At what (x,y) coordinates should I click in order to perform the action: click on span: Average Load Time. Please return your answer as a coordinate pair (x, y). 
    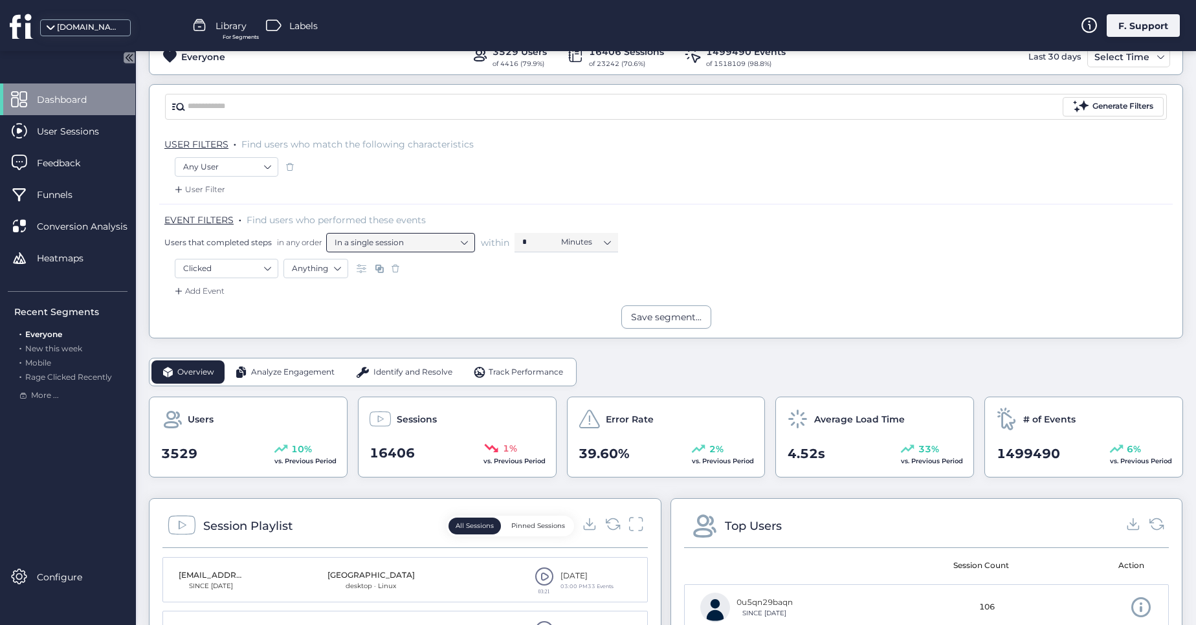
    Looking at the image, I should click on (859, 419).